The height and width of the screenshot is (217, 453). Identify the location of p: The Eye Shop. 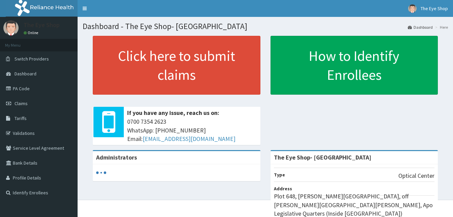
(42, 25).